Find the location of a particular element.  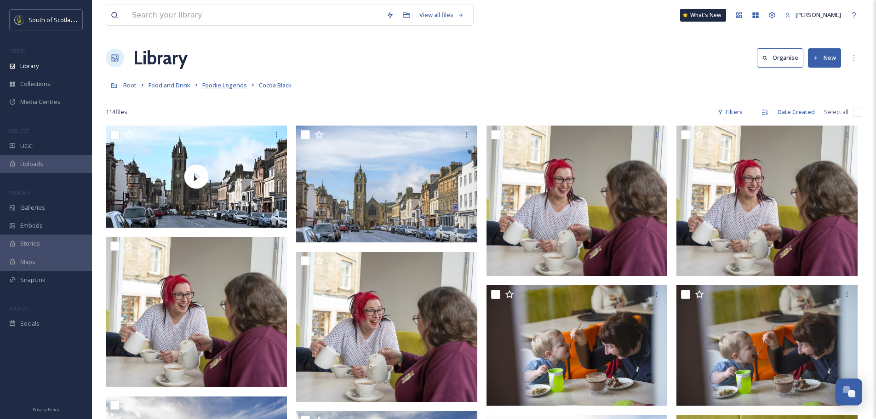

a: Library is located at coordinates (160, 58).